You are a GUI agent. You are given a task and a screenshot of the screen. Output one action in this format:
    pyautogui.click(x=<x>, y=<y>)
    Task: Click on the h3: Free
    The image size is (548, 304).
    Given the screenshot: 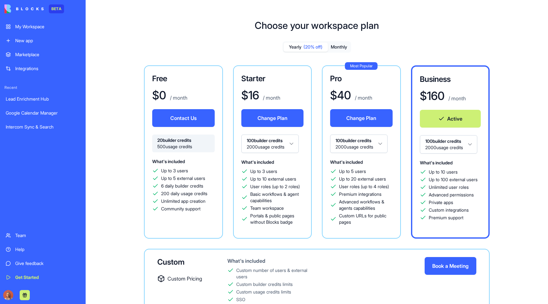 What is the action you would take?
    pyautogui.click(x=183, y=79)
    